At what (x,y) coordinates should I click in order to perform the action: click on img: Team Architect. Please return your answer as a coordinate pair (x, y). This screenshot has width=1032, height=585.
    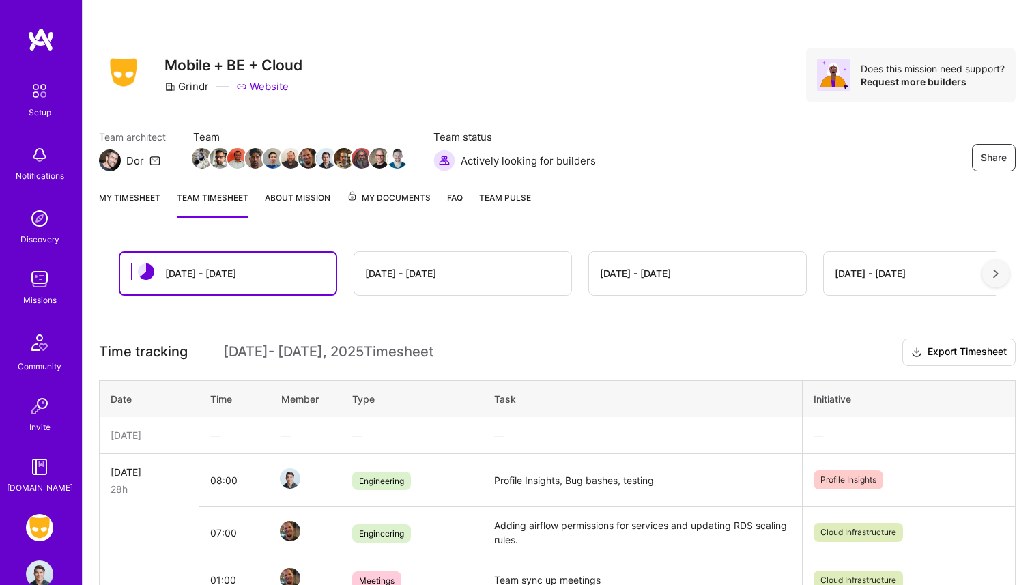
    Looking at the image, I should click on (110, 160).